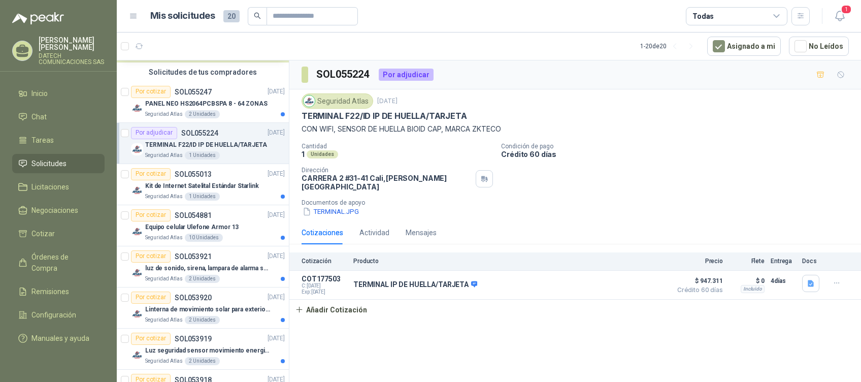 The height and width of the screenshot is (382, 861). I want to click on a: Licitaciones, so click(58, 187).